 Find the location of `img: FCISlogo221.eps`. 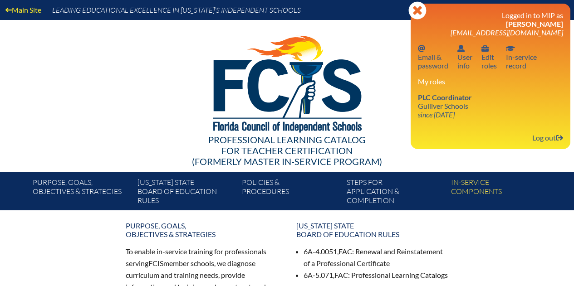

img: FCISlogo221.eps is located at coordinates (287, 82).